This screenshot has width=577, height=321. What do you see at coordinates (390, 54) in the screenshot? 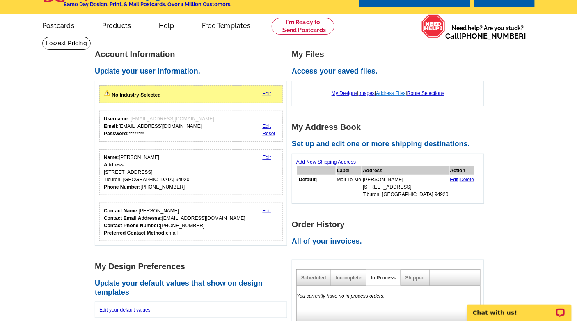
I see `h1: My Files` at bounding box center [390, 54].